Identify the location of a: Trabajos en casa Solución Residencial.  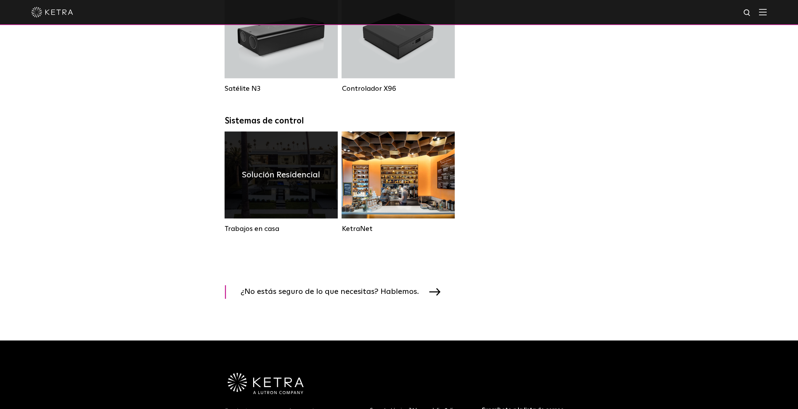
(281, 182).